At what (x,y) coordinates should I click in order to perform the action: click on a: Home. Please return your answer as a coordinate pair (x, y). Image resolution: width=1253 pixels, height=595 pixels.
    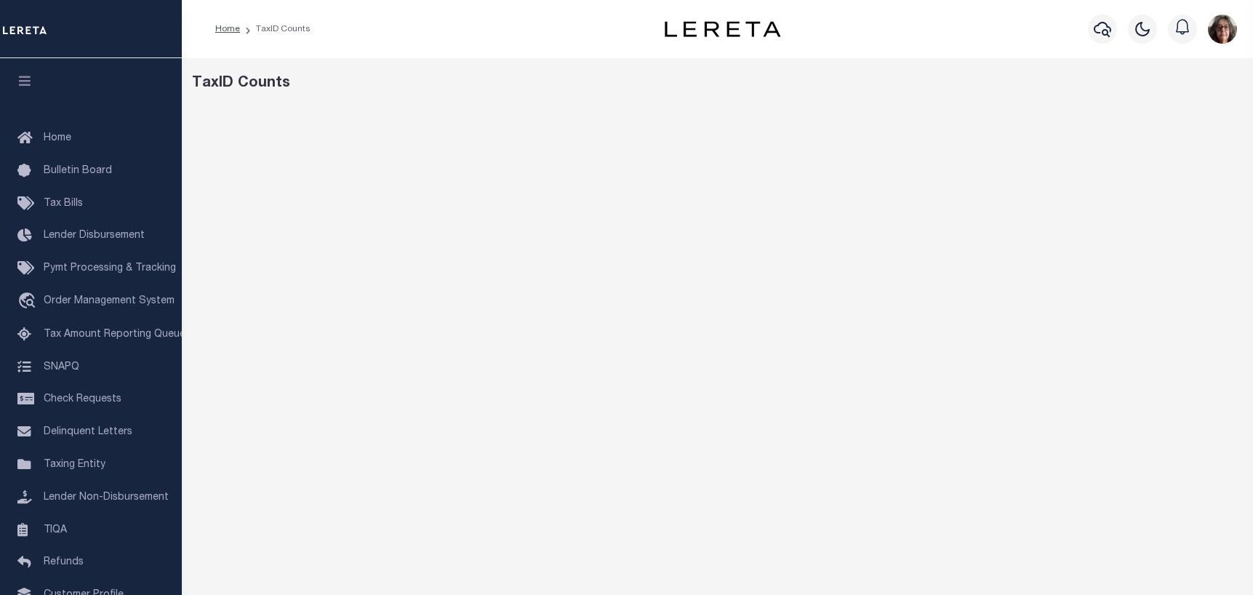
    Looking at the image, I should click on (228, 29).